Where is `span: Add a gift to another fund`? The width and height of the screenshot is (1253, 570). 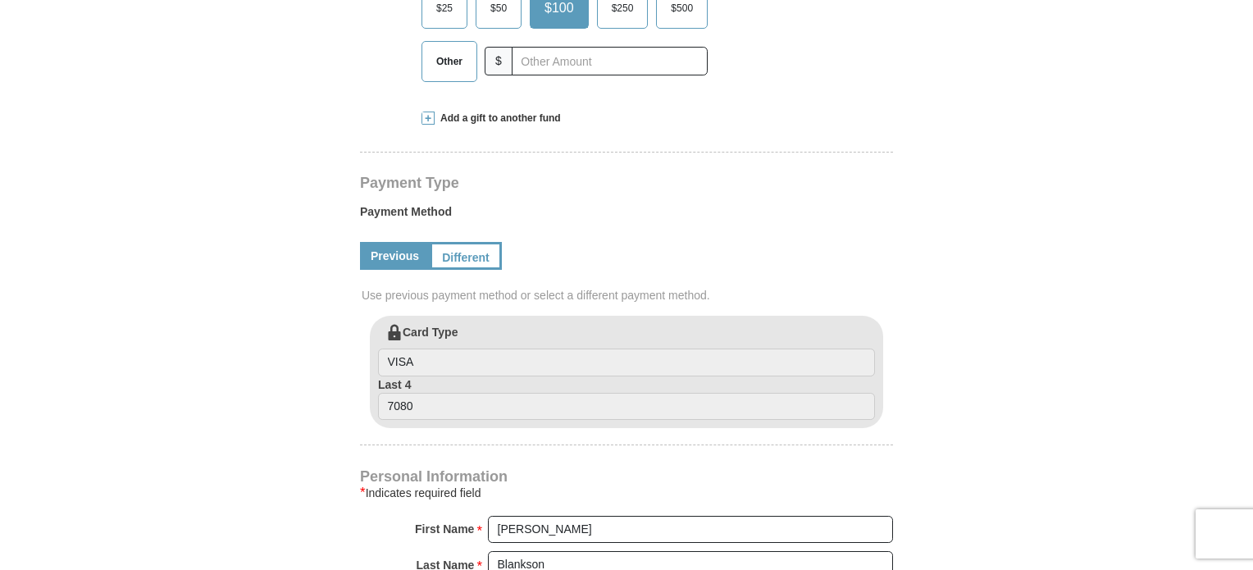
span: Add a gift to another fund is located at coordinates (498, 118).